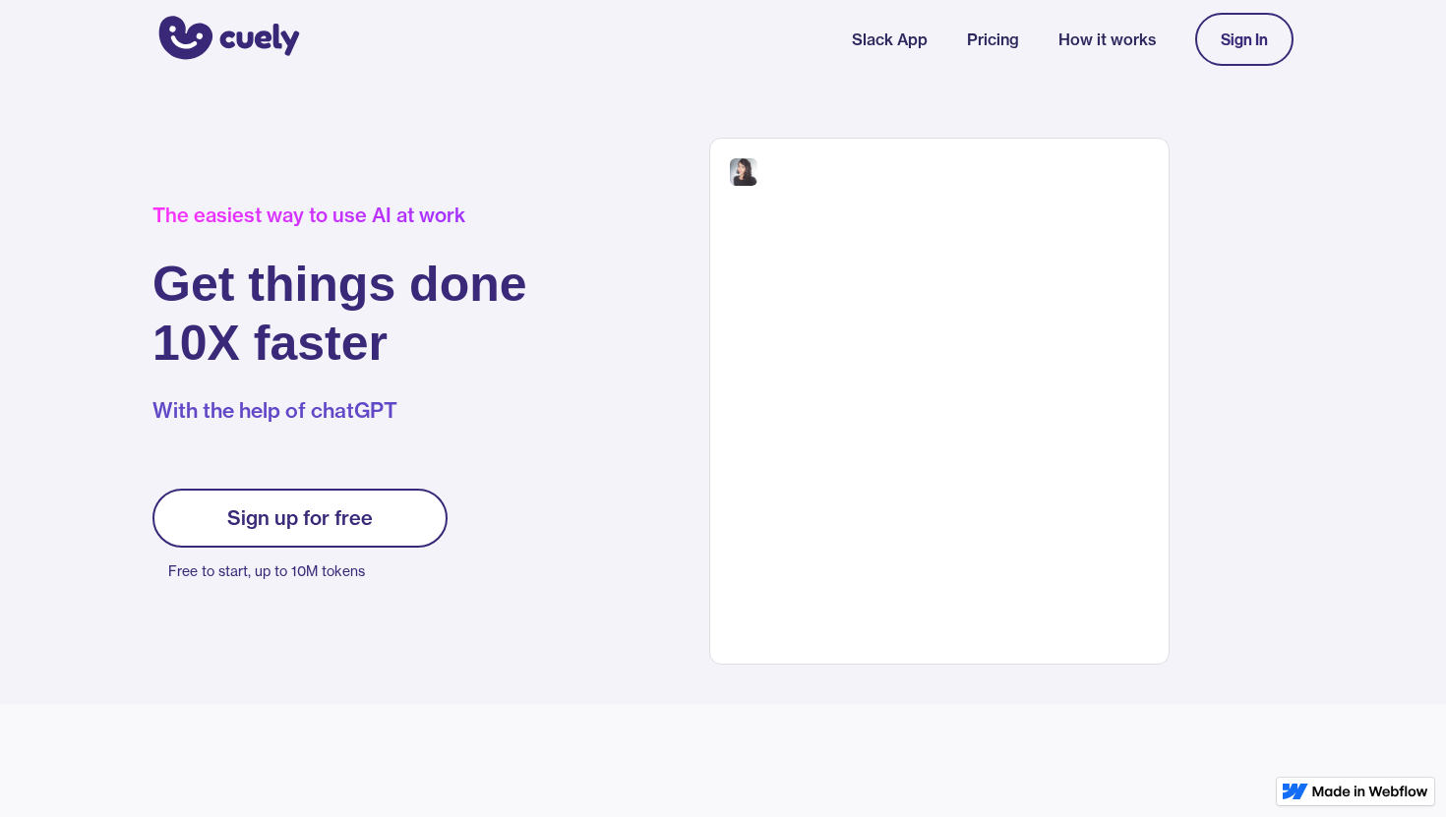  Describe the element at coordinates (339, 215) in the screenshot. I see `div: The easiest way to use AI at work` at that location.